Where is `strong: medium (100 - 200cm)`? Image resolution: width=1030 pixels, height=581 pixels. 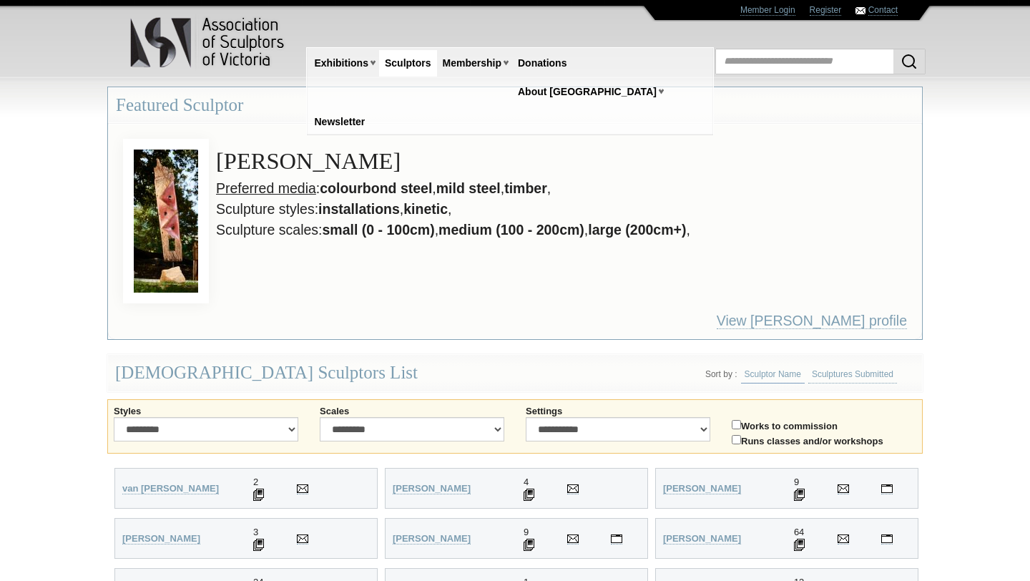 strong: medium (100 - 200cm) is located at coordinates (511, 230).